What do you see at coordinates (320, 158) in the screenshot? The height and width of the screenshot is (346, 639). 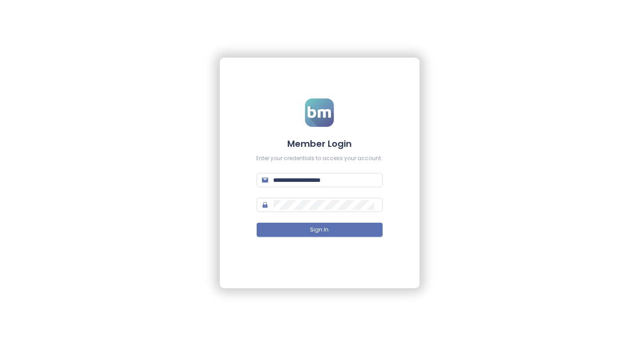 I see `div: Enter your credentials to access your account.` at bounding box center [320, 158].